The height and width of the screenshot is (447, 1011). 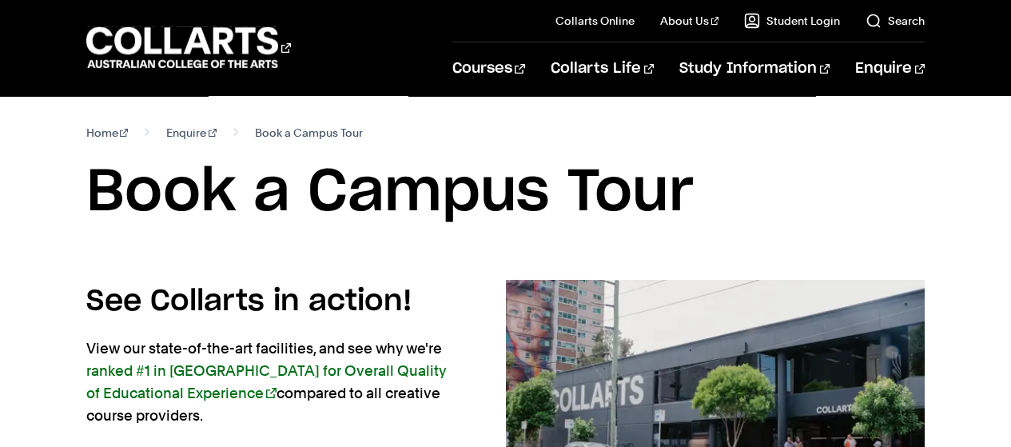 I want to click on h4: See Collarts in action!, so click(x=270, y=301).